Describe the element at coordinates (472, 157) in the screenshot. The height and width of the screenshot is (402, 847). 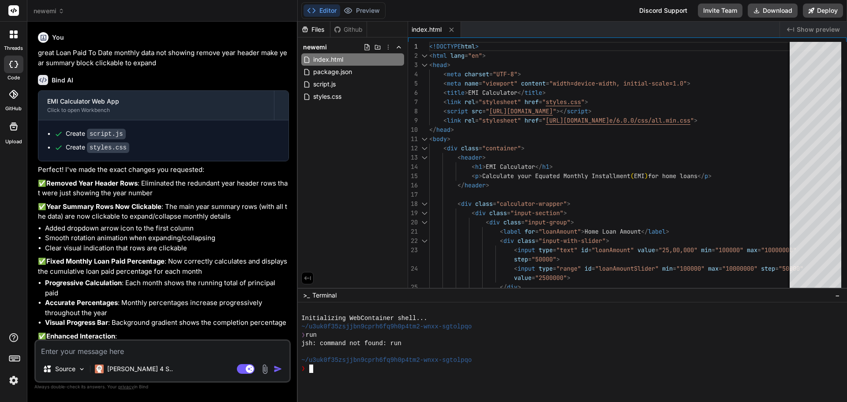
I see `span: header` at that location.